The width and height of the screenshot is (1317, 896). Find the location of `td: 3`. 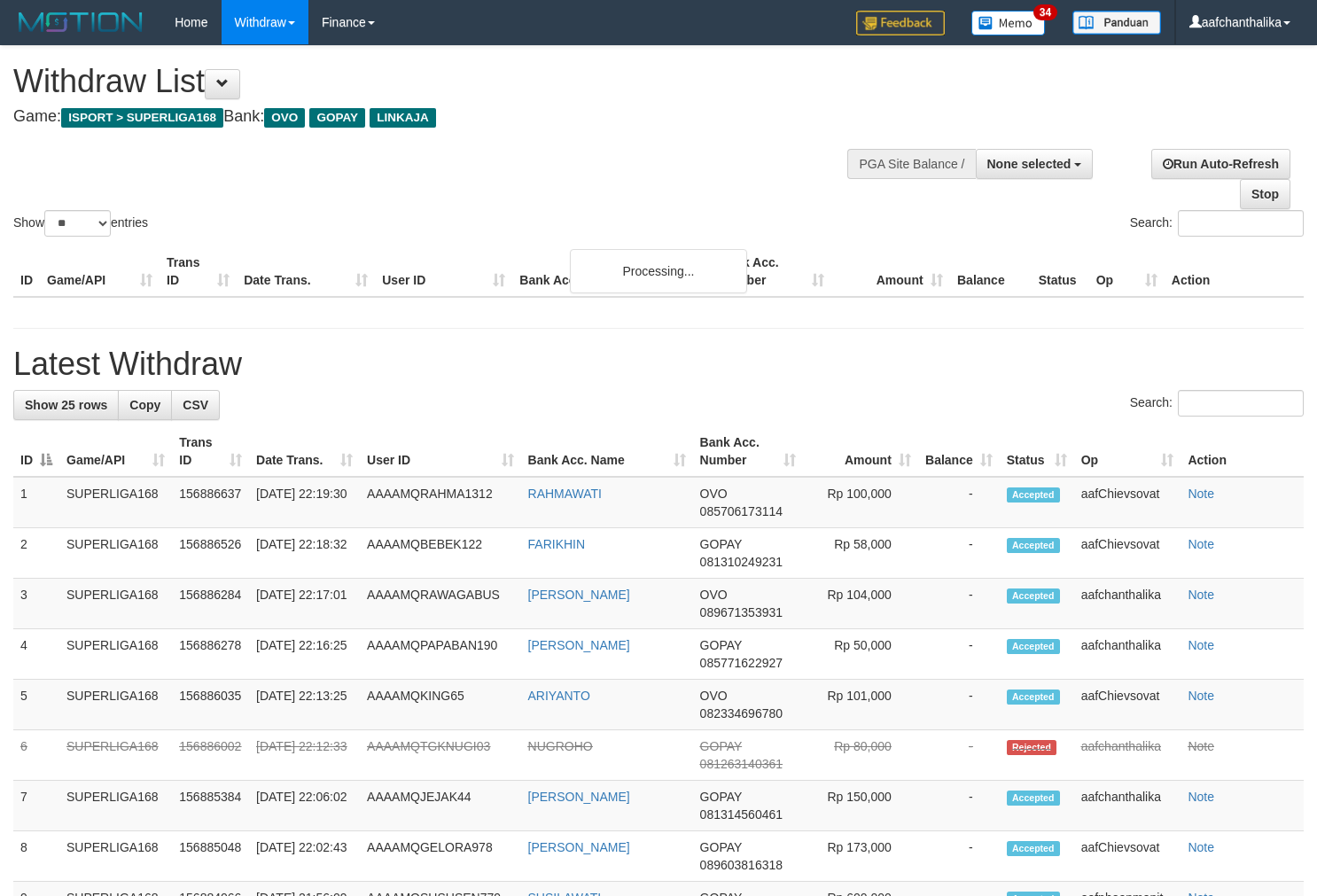

td: 3 is located at coordinates (36, 604).